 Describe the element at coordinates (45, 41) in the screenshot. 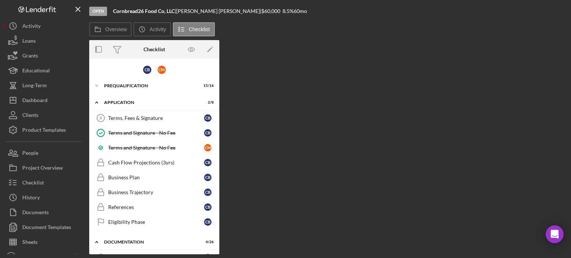

I see `a: Loans` at that location.